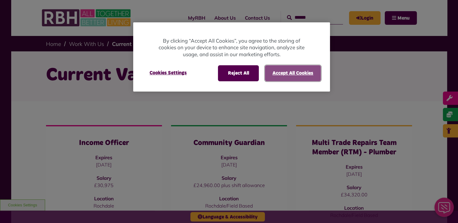  What do you see at coordinates (168, 73) in the screenshot?
I see `button: Cookies Settings` at bounding box center [168, 73].